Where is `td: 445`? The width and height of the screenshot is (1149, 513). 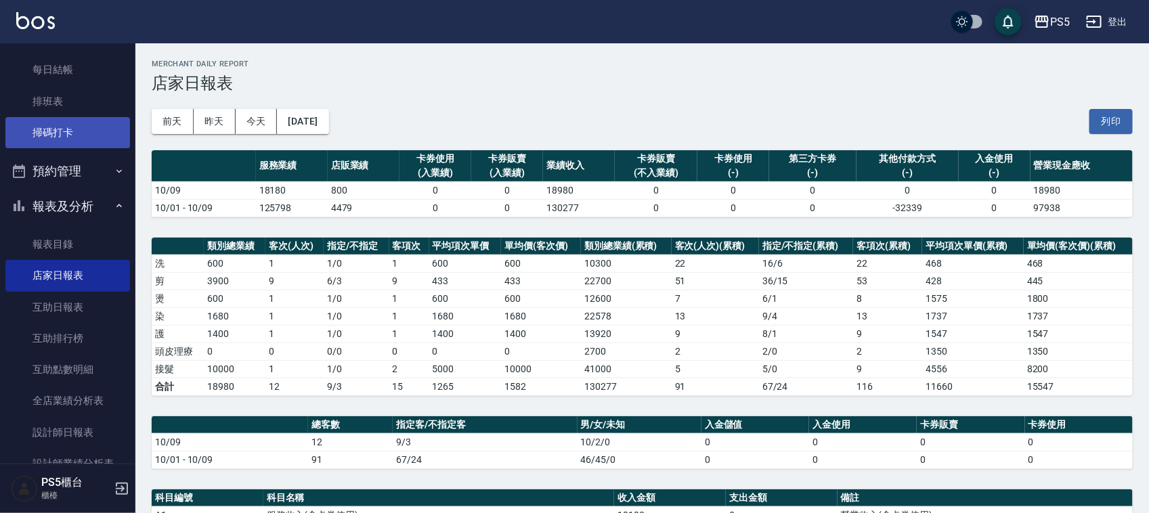
td: 445 is located at coordinates (1078, 281).